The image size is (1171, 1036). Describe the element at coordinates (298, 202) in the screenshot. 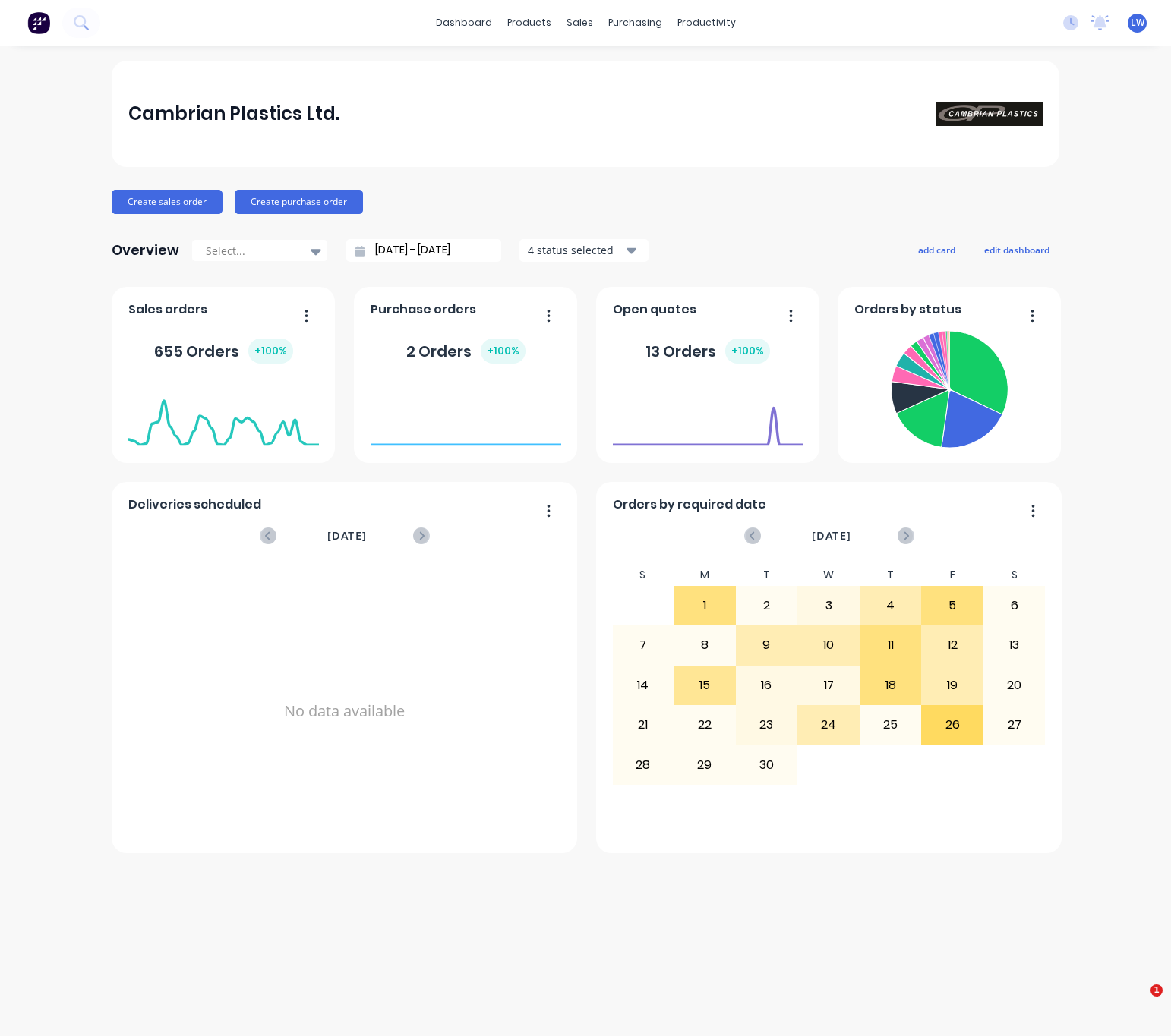

I see `button: Create purchase order` at that location.